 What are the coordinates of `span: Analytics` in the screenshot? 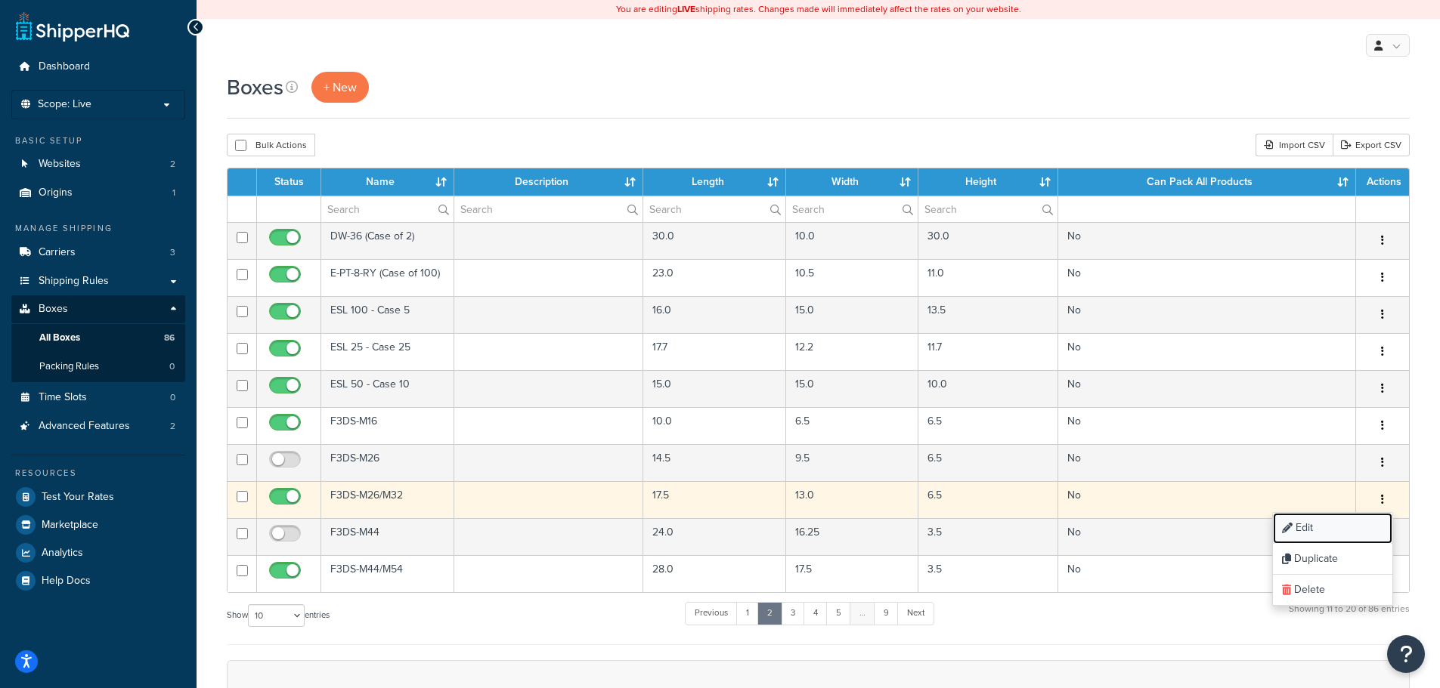 It's located at (62, 553).